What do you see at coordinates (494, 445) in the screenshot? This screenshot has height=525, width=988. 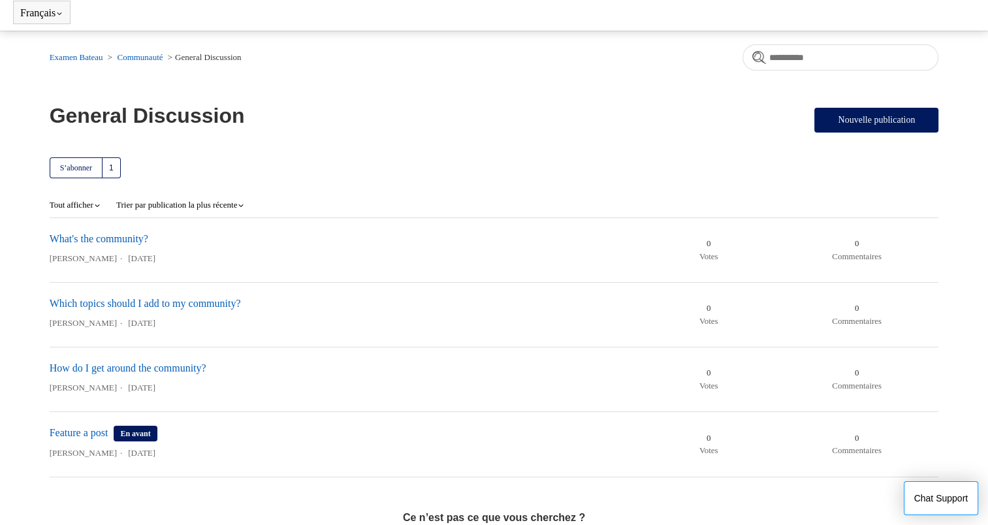 I see `section: Feature a post` at bounding box center [494, 445].